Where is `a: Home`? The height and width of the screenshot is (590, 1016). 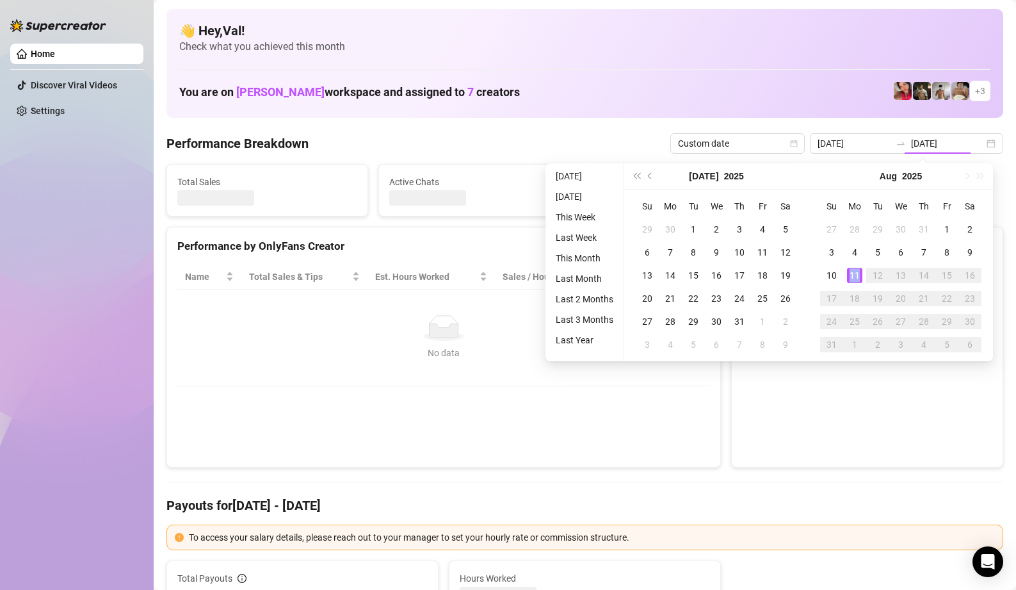
a: Home is located at coordinates (43, 54).